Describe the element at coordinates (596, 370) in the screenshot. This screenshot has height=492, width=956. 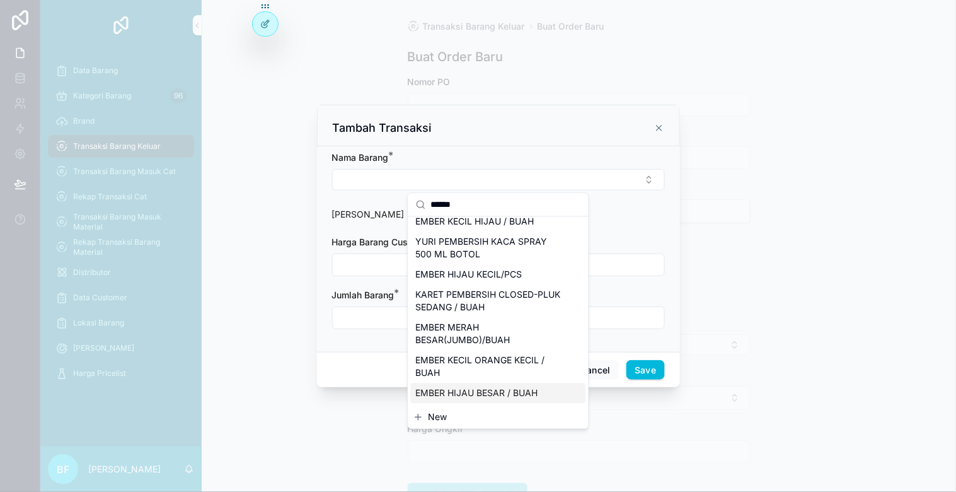
I see `button: Cancel` at that location.